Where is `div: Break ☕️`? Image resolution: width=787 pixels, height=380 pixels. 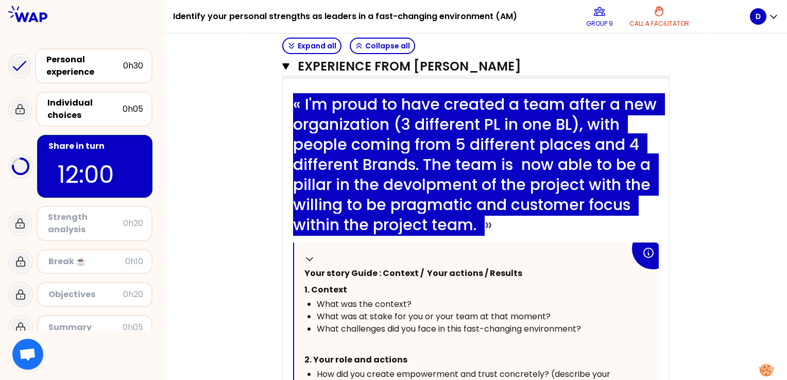
div: Break ☕️ is located at coordinates (87, 262).